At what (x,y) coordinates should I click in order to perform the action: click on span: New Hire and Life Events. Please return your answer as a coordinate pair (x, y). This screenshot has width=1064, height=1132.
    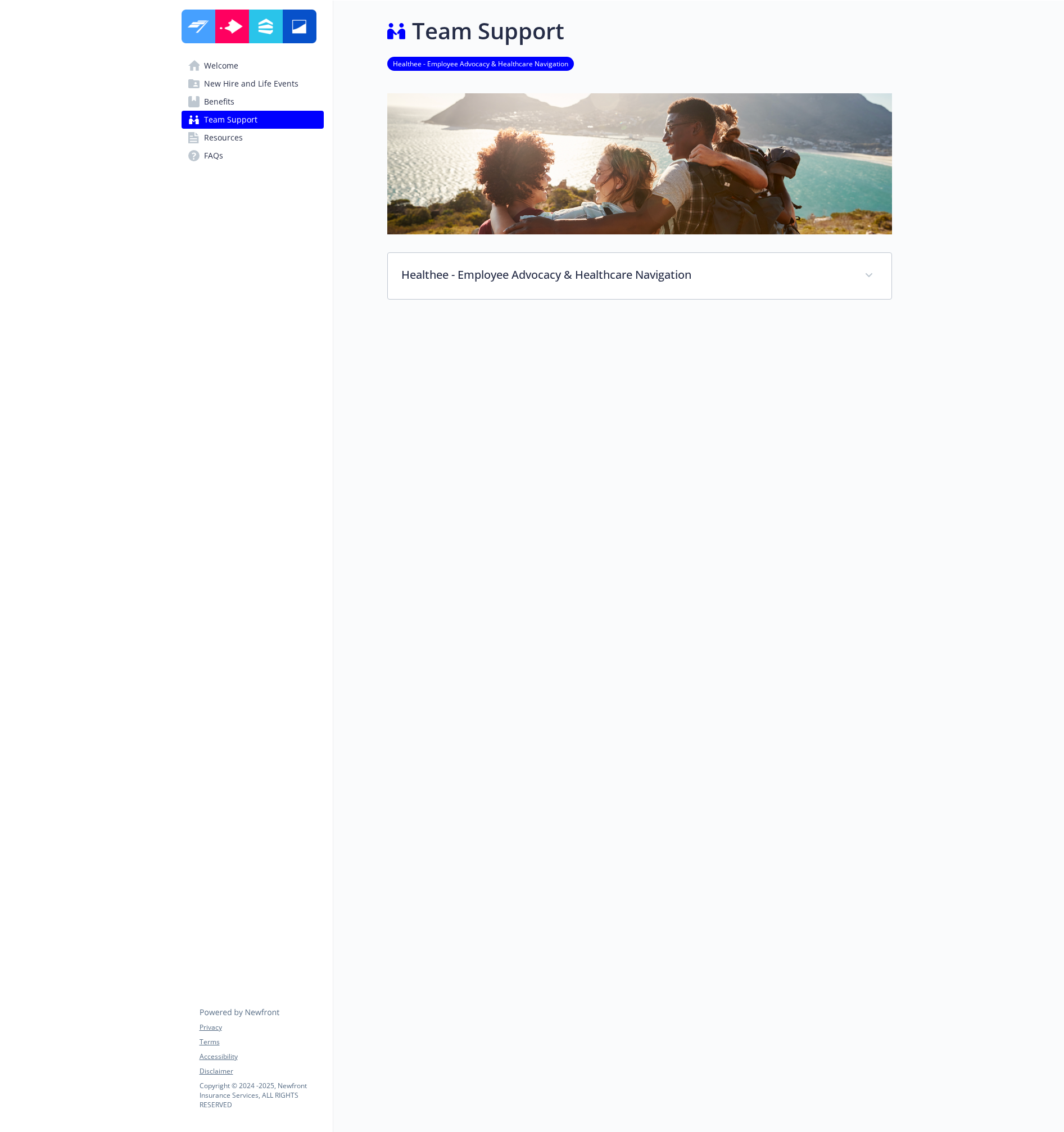
    Looking at the image, I should click on (251, 84).